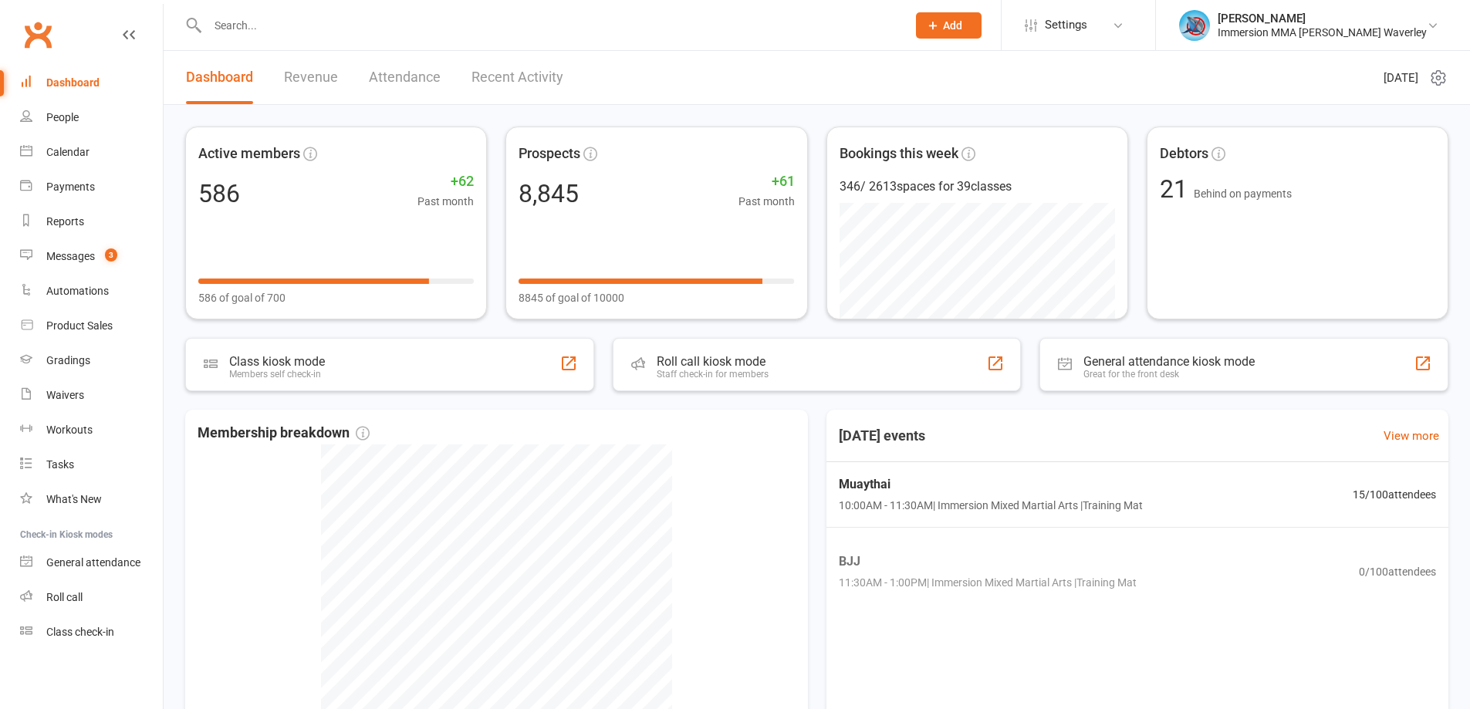 Image resolution: width=1470 pixels, height=709 pixels. What do you see at coordinates (77, 291) in the screenshot?
I see `div: Automations` at bounding box center [77, 291].